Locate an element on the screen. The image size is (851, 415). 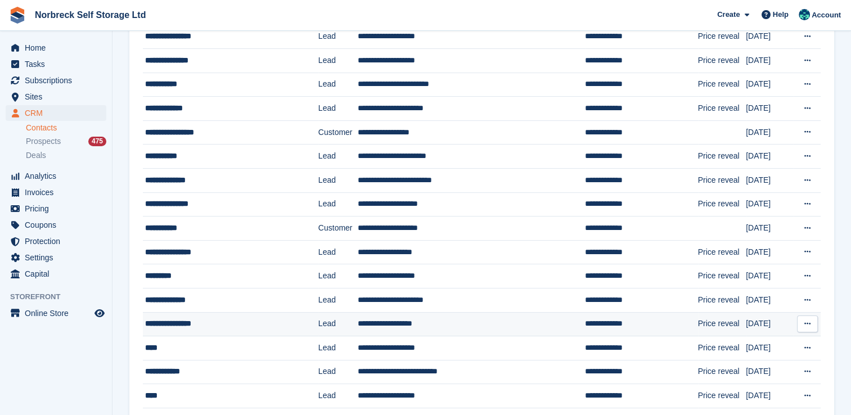
span: Tasks is located at coordinates (58, 64).